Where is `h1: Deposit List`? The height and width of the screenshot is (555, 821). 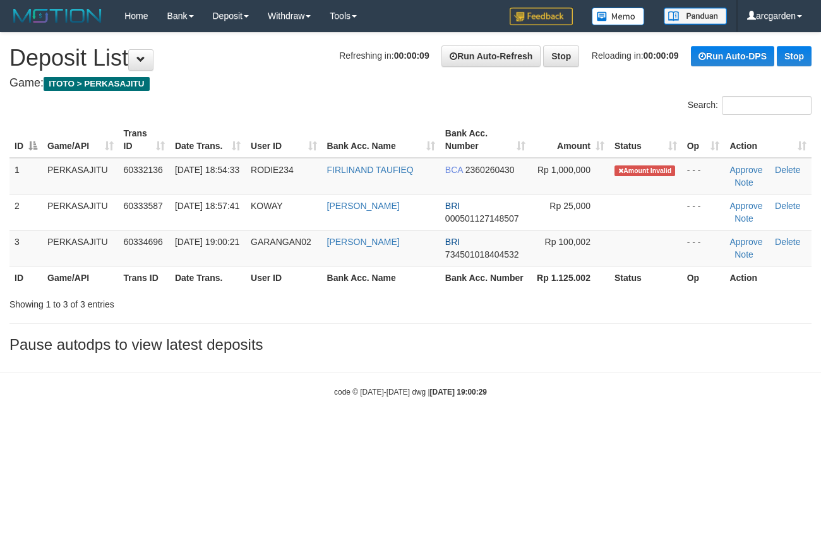 h1: Deposit List is located at coordinates (410, 58).